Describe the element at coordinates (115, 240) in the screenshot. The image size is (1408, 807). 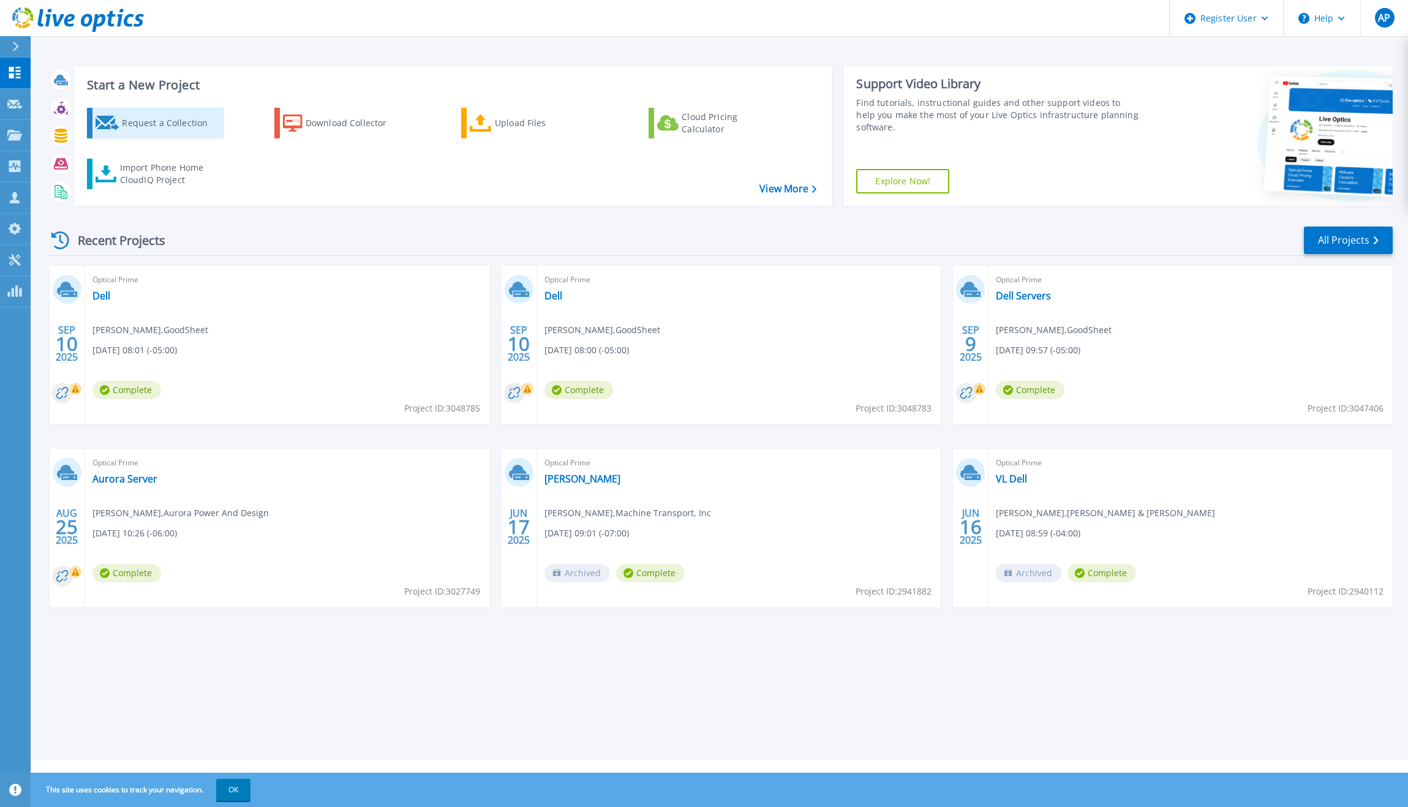
I see `div: Recent Projects` at that location.